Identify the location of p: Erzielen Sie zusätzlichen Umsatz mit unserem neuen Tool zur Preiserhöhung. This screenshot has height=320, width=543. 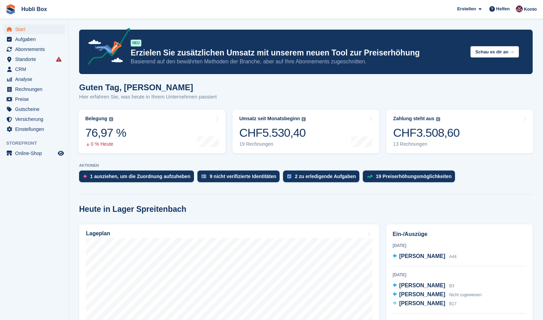
(298, 53).